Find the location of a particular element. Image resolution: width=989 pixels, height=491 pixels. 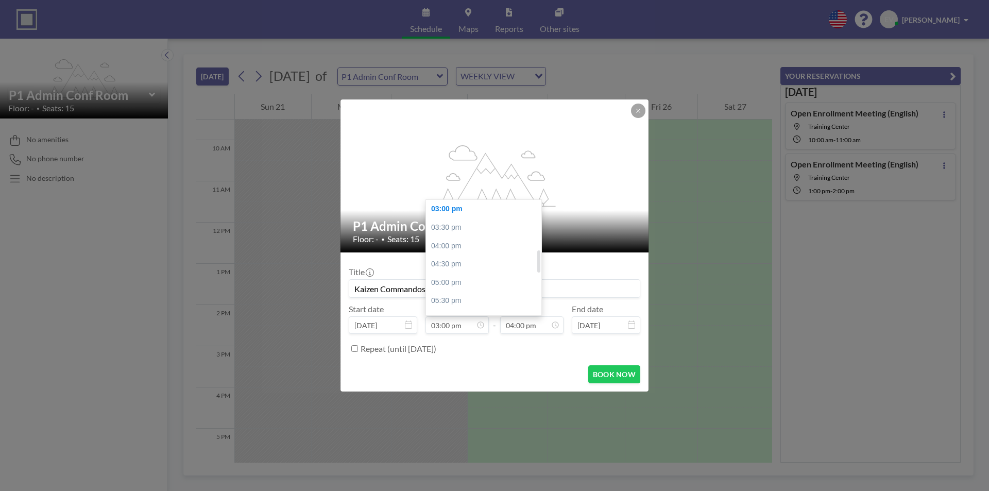

div: 03:30 pm is located at coordinates (486, 228).